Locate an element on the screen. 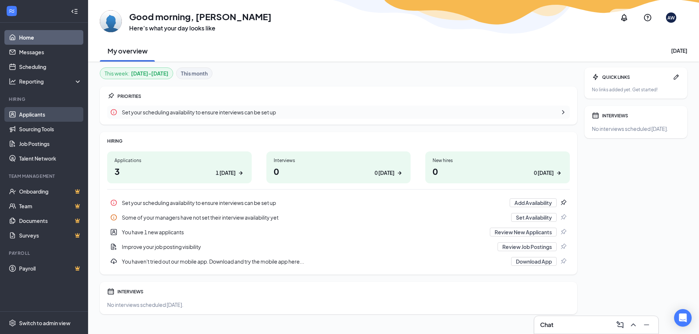 The image size is (699, 334). div: Reporting is located at coordinates (51, 81).